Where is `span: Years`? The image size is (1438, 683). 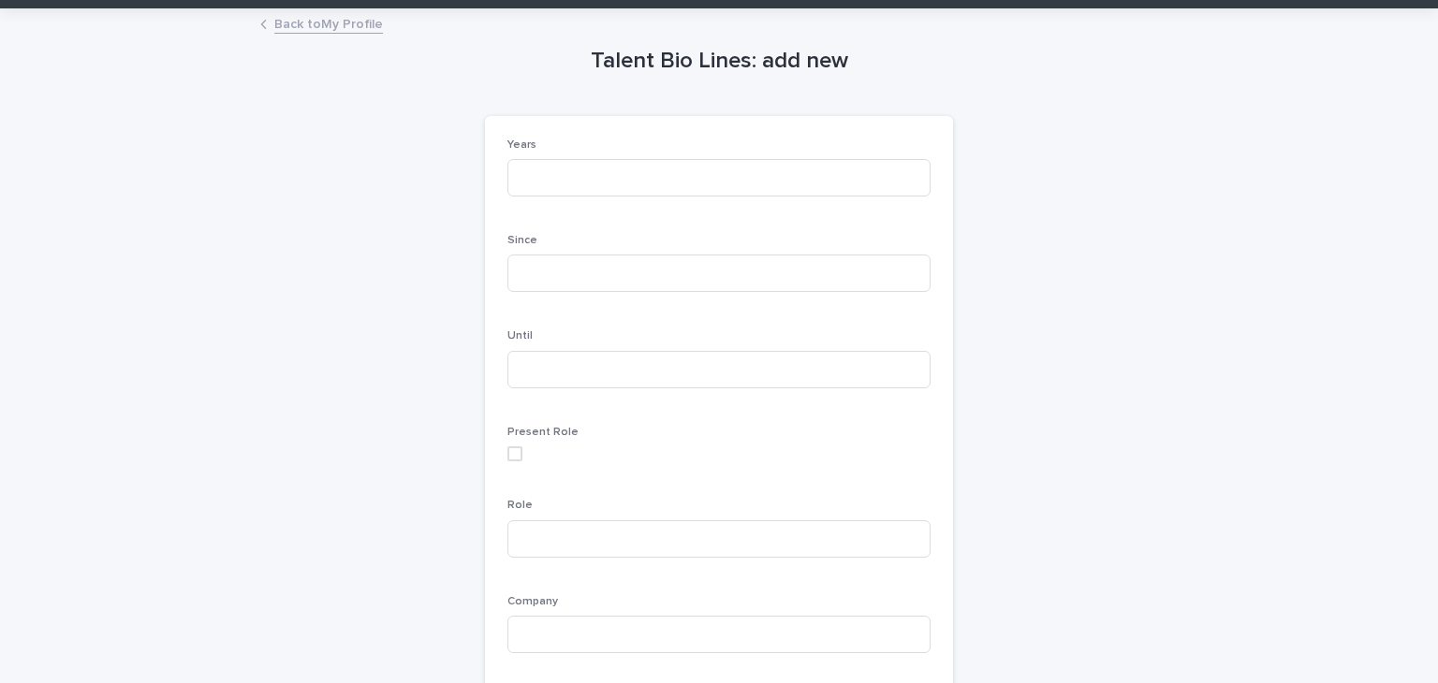
span: Years is located at coordinates (521, 145).